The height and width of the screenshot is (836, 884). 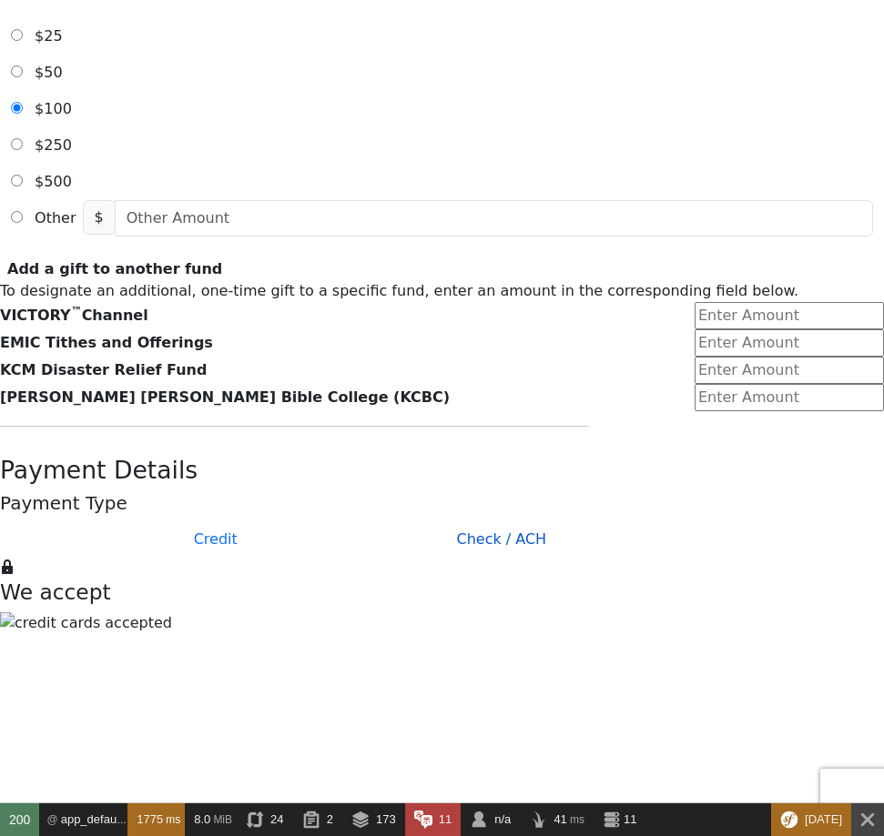 I want to click on button: Check / ACH, so click(x=502, y=540).